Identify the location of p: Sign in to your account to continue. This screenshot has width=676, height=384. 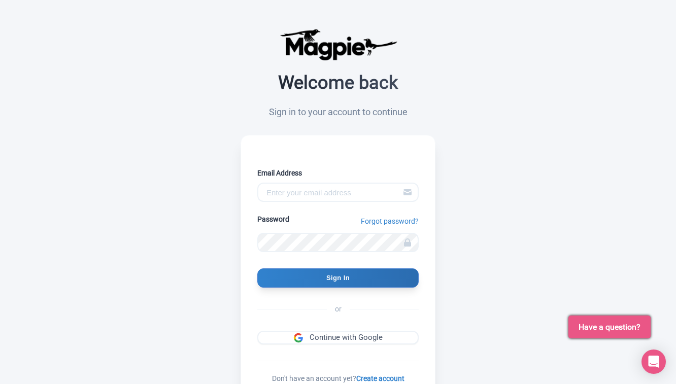
(338, 112).